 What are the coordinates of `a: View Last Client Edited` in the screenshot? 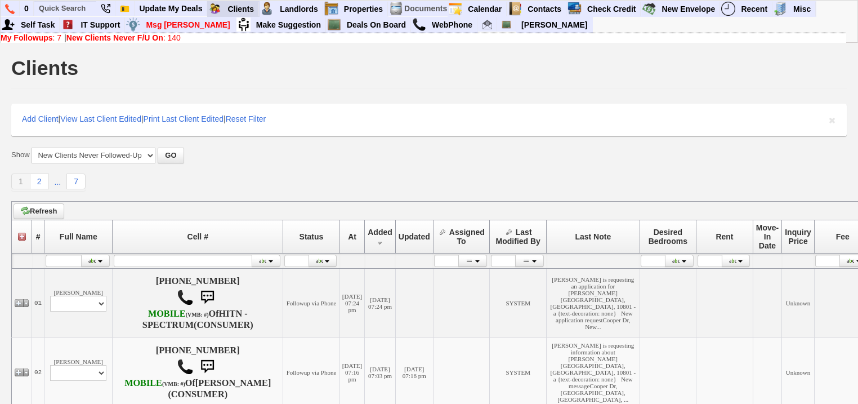 It's located at (101, 119).